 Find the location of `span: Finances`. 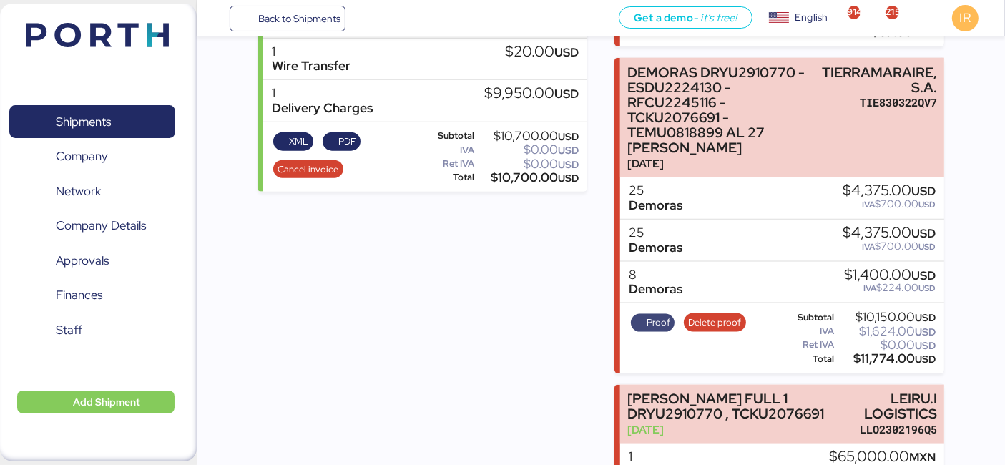

span: Finances is located at coordinates (79, 295).